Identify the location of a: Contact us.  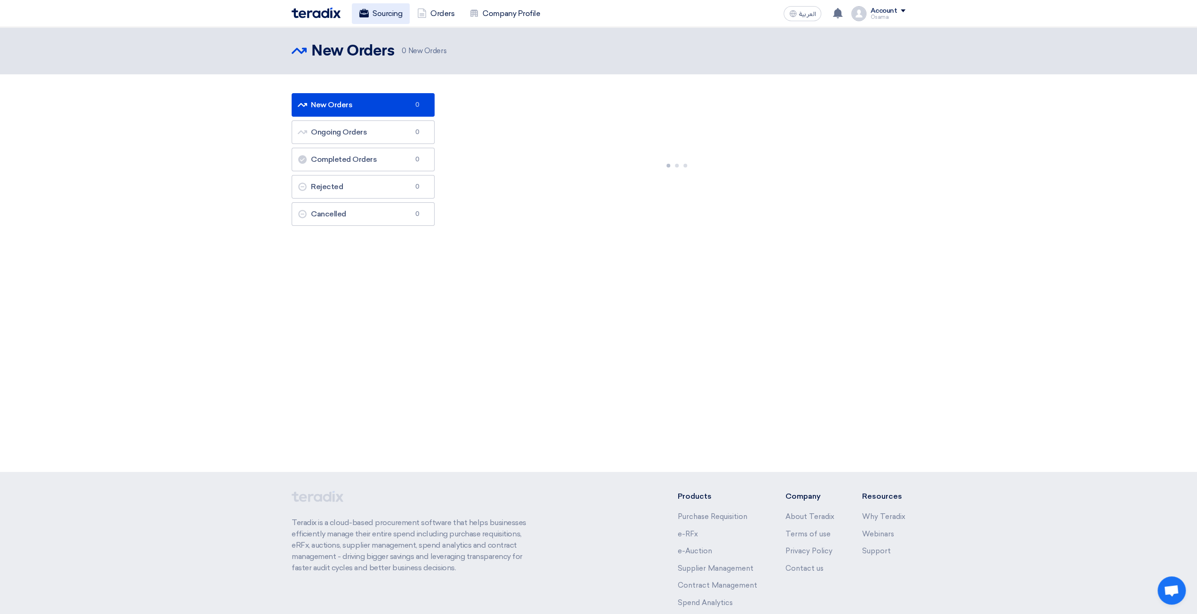
(804, 568).